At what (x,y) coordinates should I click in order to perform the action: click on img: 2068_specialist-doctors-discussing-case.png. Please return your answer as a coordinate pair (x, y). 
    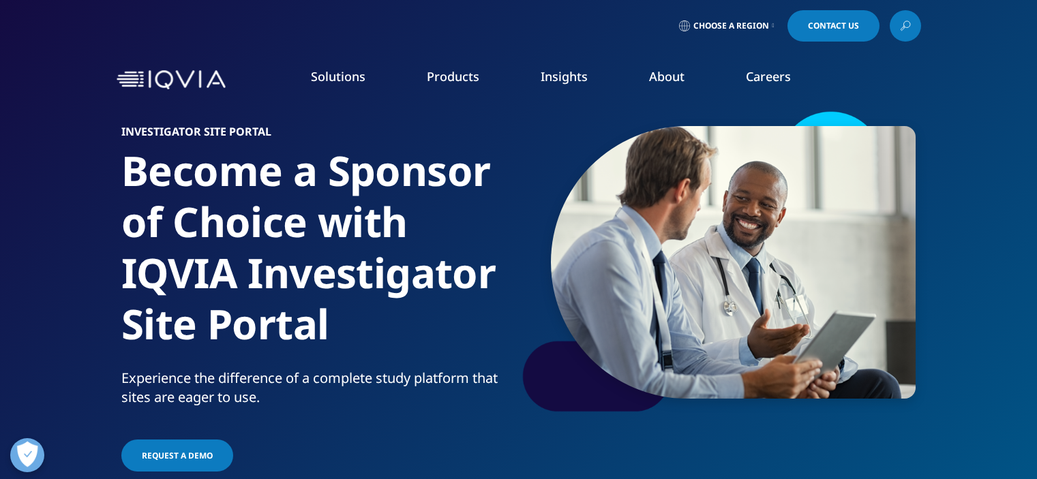
    Looking at the image, I should click on (733, 262).